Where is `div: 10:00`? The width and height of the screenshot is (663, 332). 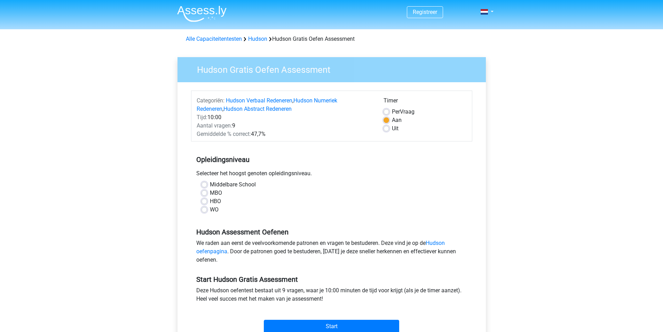 div: 10:00 is located at coordinates (285, 117).